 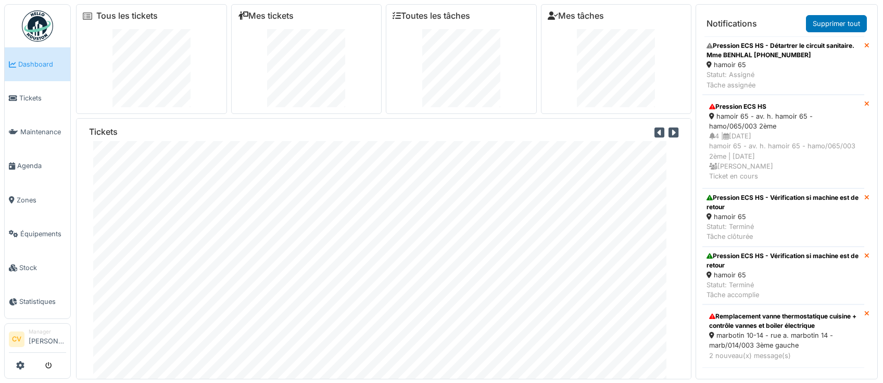 What do you see at coordinates (37, 234) in the screenshot?
I see `a: Équipements` at bounding box center [37, 234].